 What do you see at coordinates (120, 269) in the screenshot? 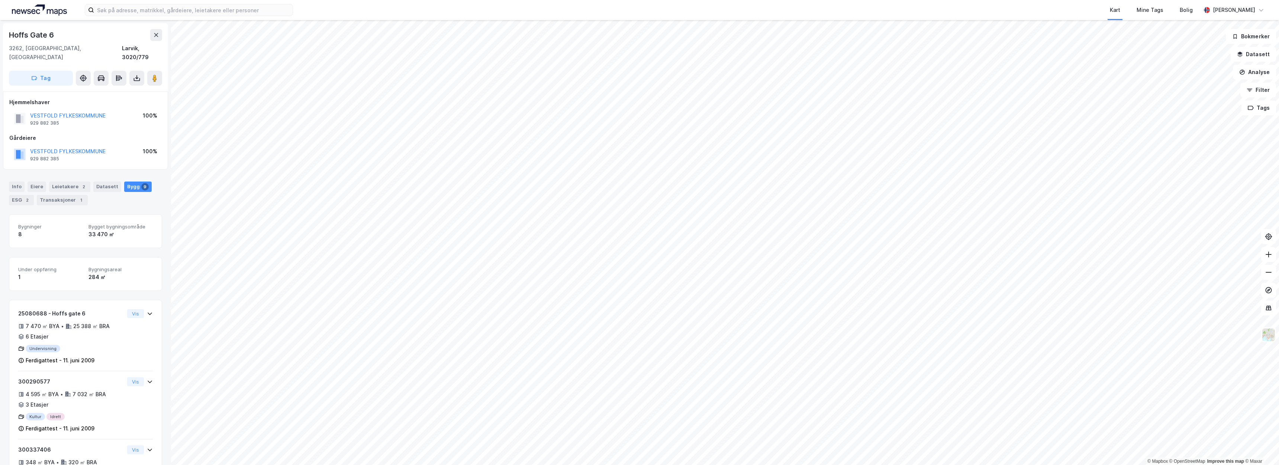
I see `span: Bygningsareal` at bounding box center [120, 269].